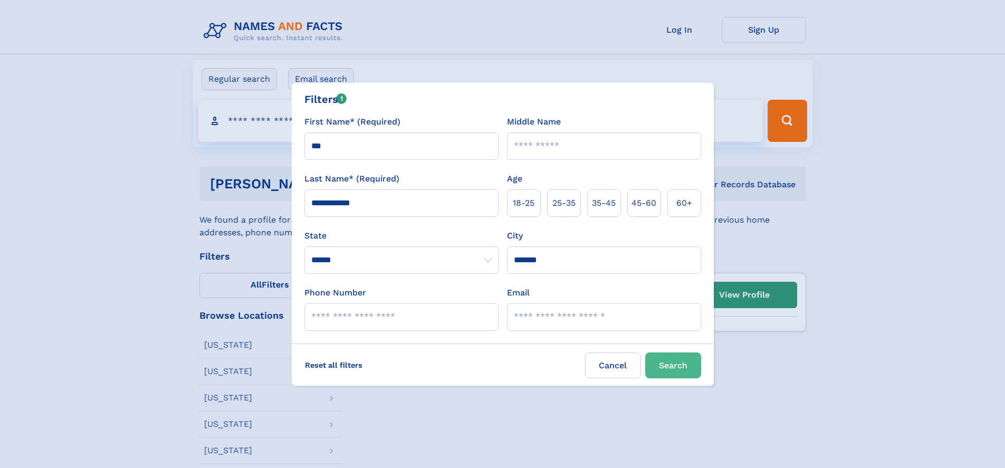  I want to click on label: Middle Name, so click(534, 122).